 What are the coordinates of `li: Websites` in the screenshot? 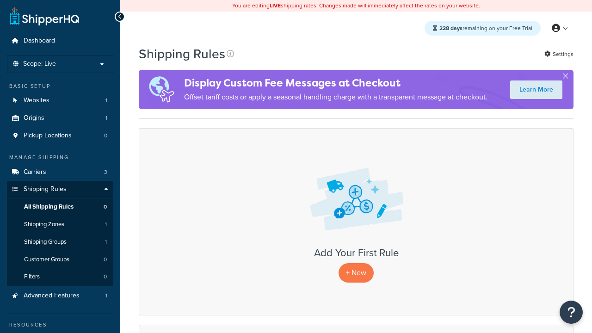 It's located at (60, 100).